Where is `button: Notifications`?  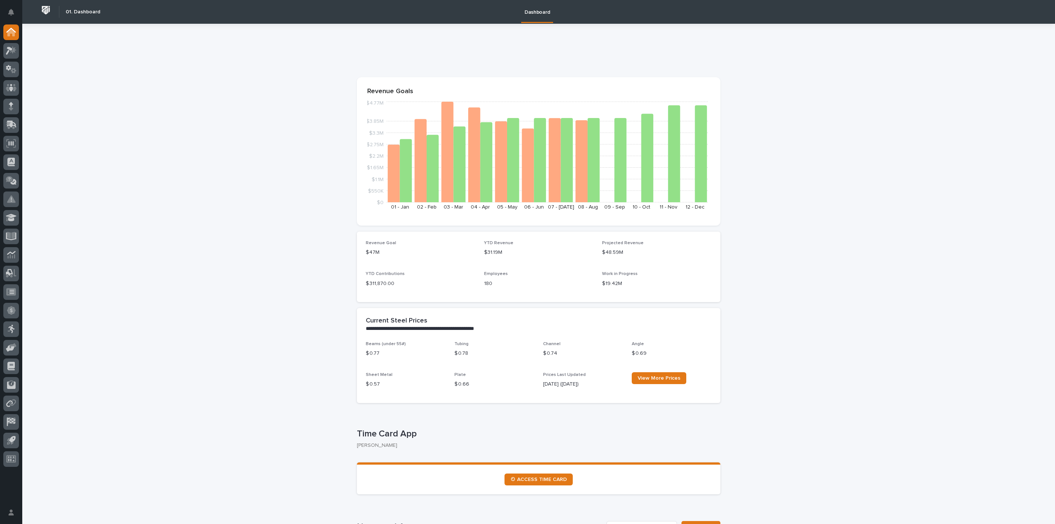 button: Notifications is located at coordinates (11, 12).